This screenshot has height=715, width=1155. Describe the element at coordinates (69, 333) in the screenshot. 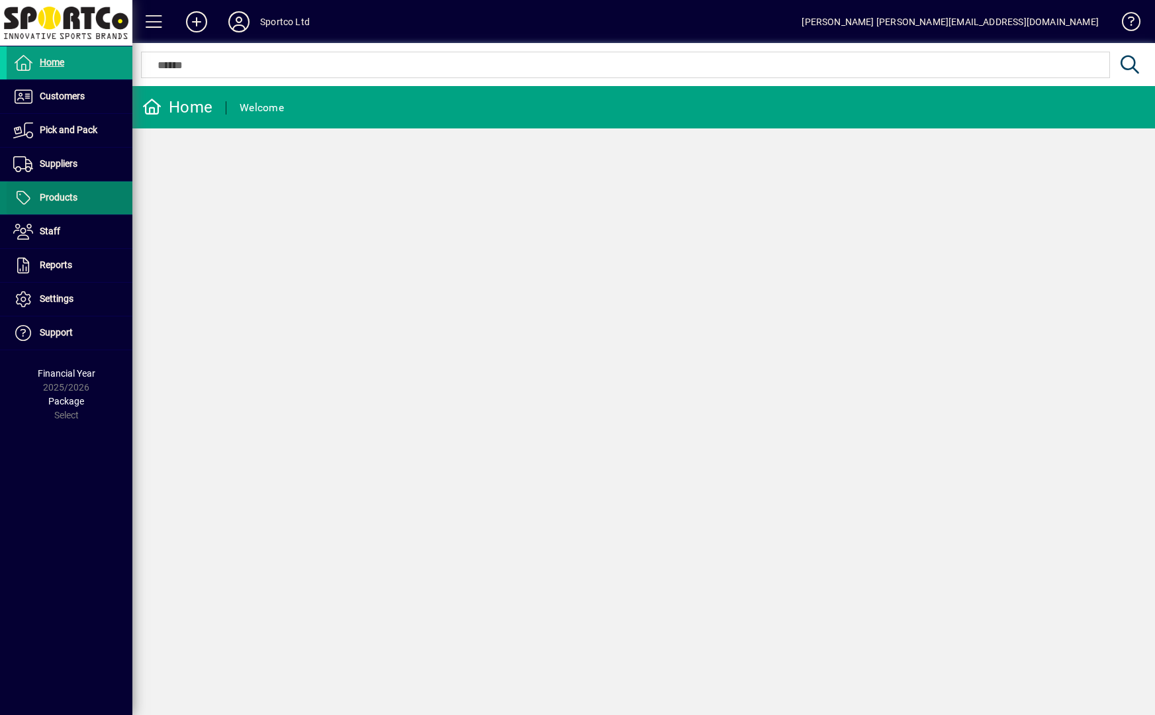

I see `a: Support` at that location.